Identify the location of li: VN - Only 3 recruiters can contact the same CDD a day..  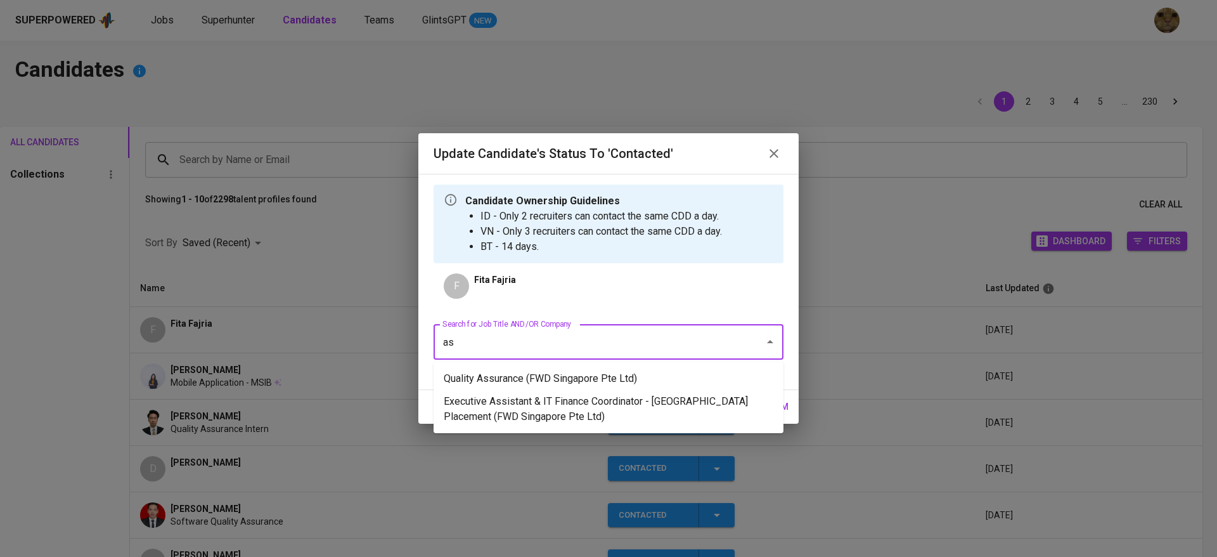
(601, 231).